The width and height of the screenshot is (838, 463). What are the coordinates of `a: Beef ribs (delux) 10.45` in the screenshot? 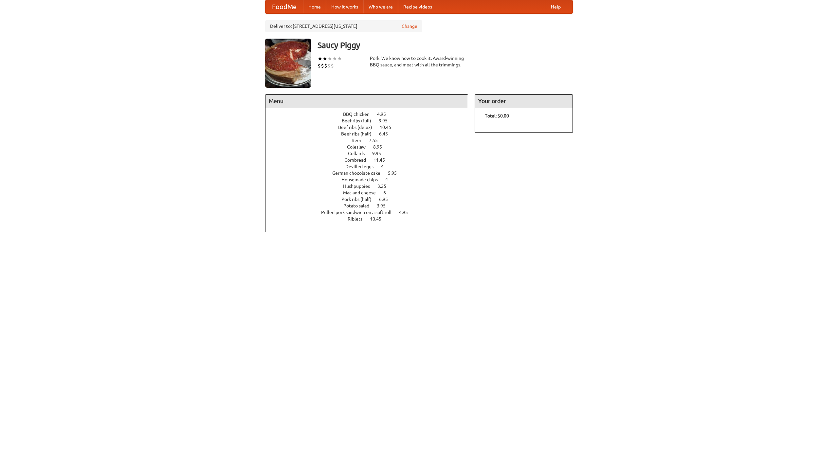 It's located at (371, 127).